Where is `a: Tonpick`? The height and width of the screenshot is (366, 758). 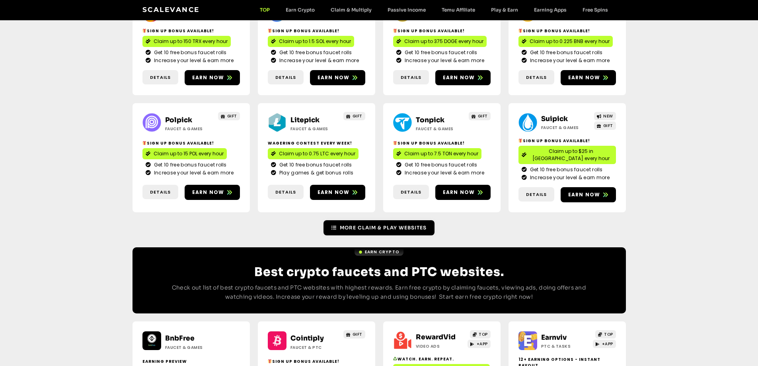
a: Tonpick is located at coordinates (430, 120).